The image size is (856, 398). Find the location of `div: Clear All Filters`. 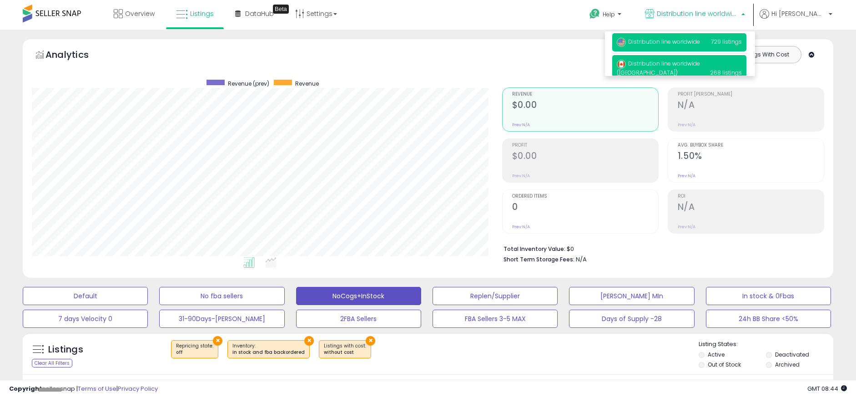

div: Clear All Filters is located at coordinates (52, 363).